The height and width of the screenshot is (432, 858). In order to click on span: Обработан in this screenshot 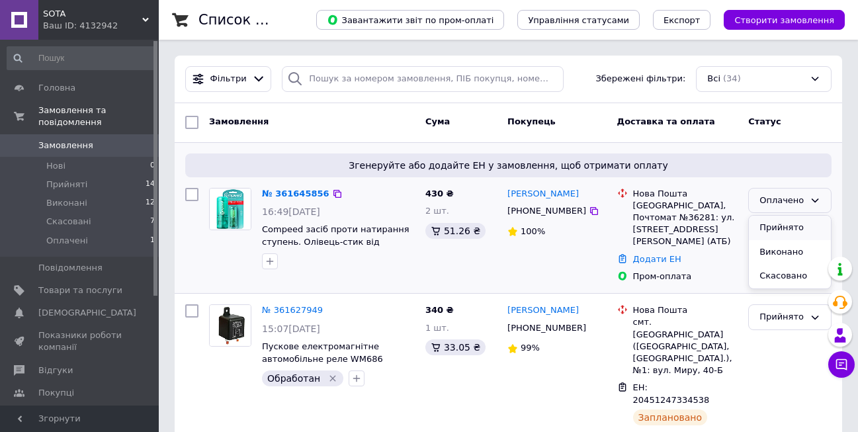, I will do `click(294, 378)`.